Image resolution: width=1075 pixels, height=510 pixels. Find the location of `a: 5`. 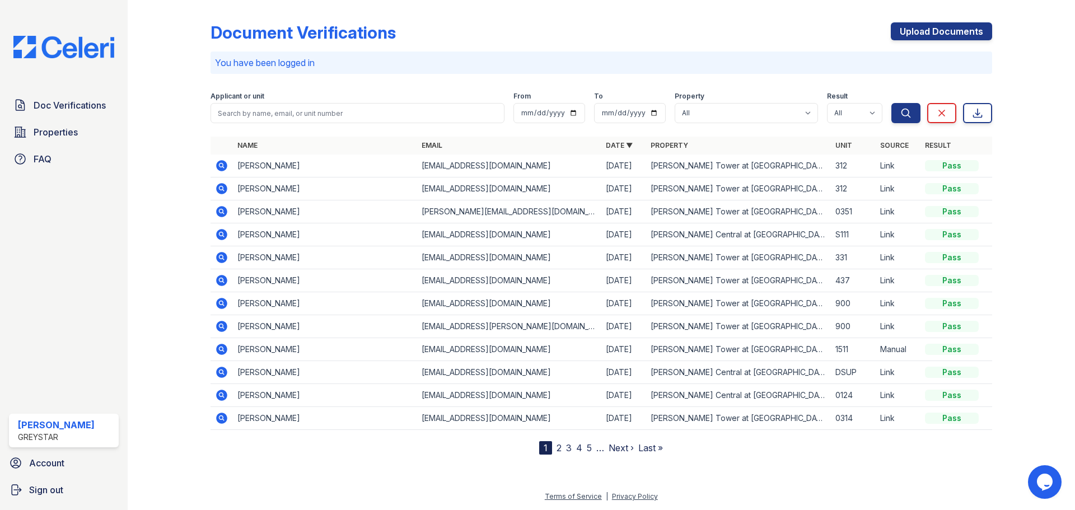

a: 5 is located at coordinates (589, 448).